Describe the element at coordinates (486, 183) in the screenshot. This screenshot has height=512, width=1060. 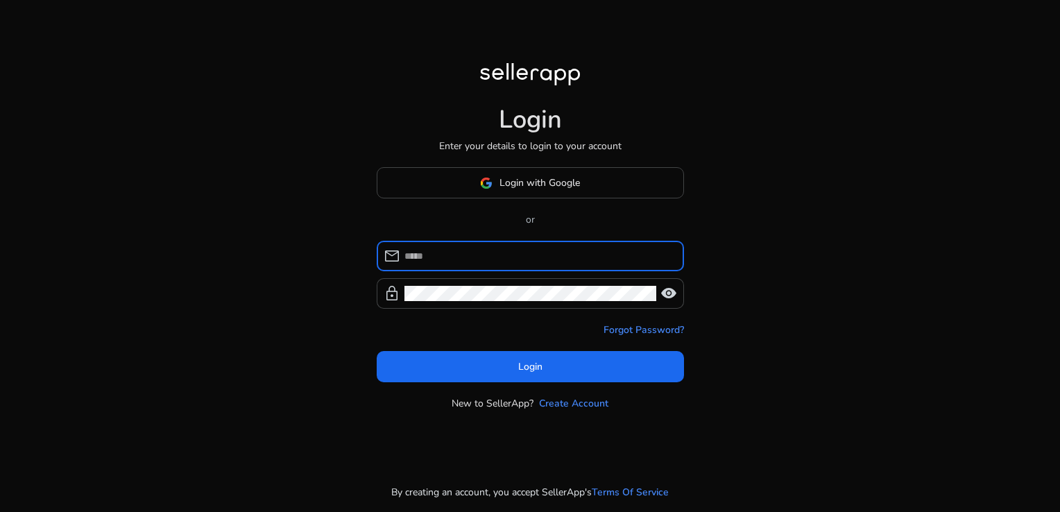
I see `img: google-logo.svg` at that location.